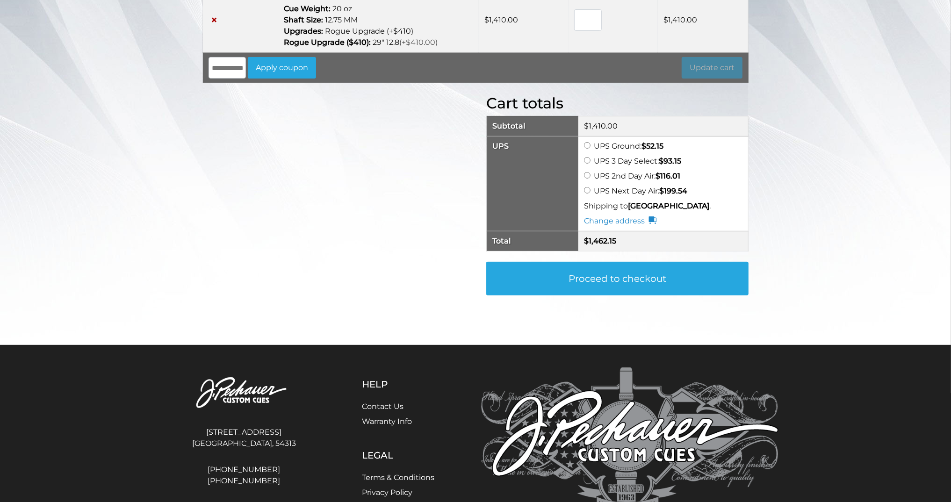  What do you see at coordinates (378, 9) in the screenshot?
I see `p: 20 oz` at bounding box center [378, 9].